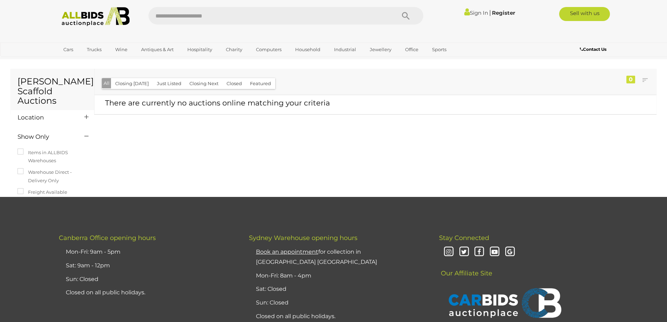 The width and height of the screenshot is (667, 322). I want to click on span: Our Affiliate Site, so click(466, 268).